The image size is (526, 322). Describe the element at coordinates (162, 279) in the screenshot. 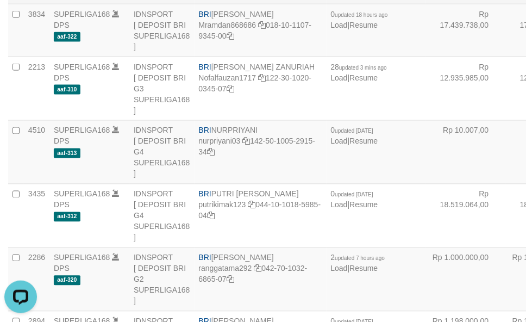

I see `td: IDNSPORT [ DEPOSIT BRI G2 SUPERLIGA168 ]` at that location.